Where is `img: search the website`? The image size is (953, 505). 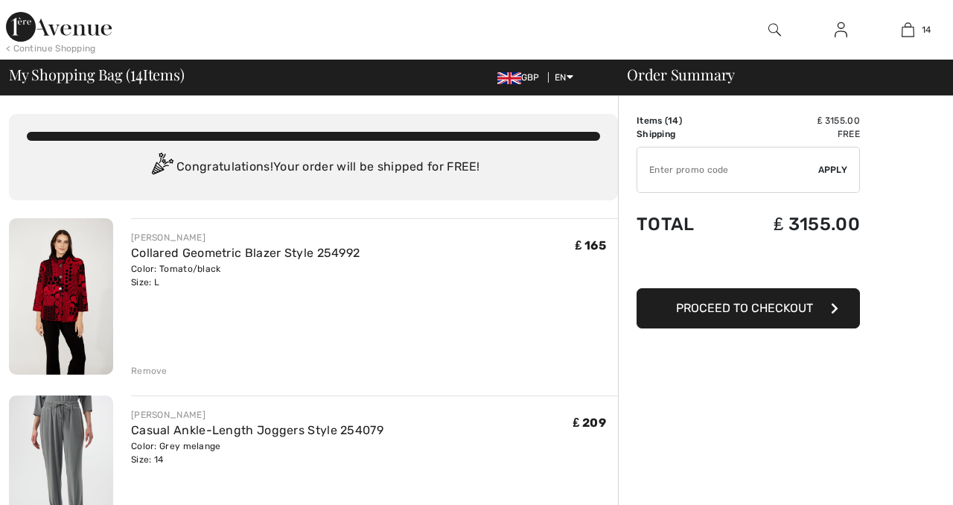 img: search the website is located at coordinates (774, 30).